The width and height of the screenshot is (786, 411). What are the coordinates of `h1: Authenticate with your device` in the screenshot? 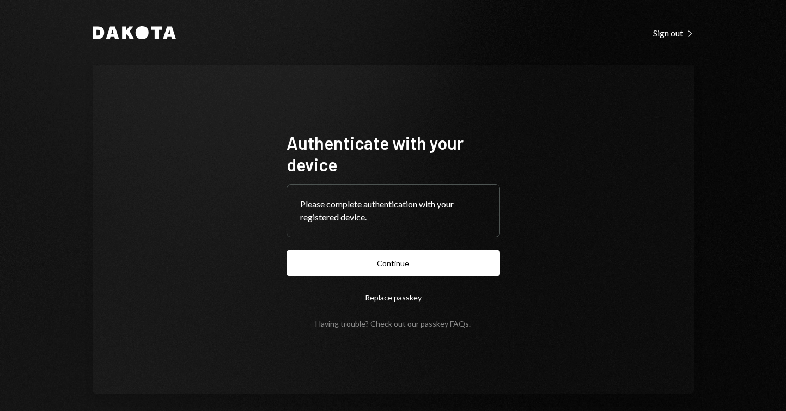 It's located at (393, 154).